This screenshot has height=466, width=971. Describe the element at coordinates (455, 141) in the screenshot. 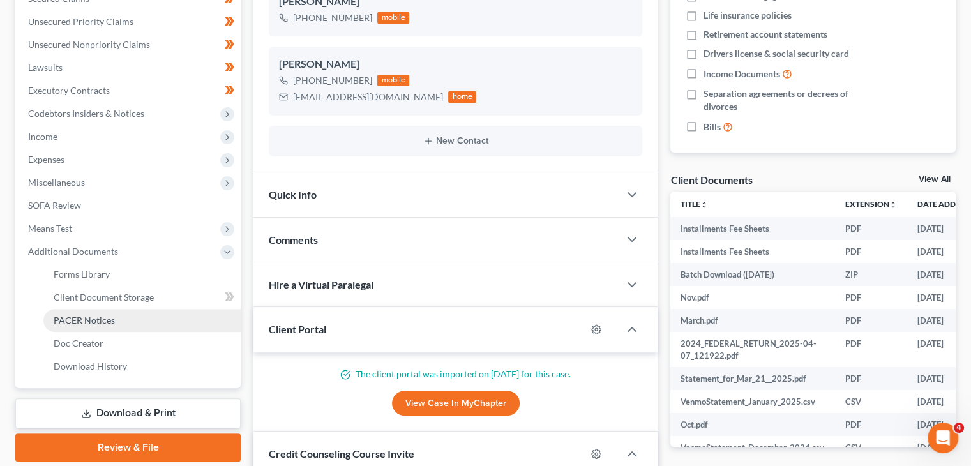

I see `button: New Contact` at that location.